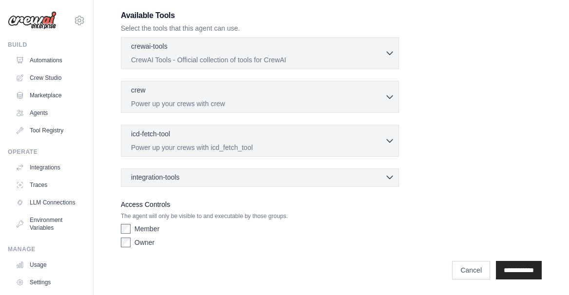 The width and height of the screenshot is (569, 295). Describe the element at coordinates (260, 97) in the screenshot. I see `button: crew Power up your crews with crew` at that location.